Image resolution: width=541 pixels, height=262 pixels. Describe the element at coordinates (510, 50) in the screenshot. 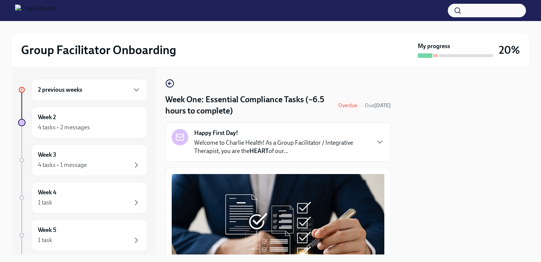

I see `h3: 20%` at that location.